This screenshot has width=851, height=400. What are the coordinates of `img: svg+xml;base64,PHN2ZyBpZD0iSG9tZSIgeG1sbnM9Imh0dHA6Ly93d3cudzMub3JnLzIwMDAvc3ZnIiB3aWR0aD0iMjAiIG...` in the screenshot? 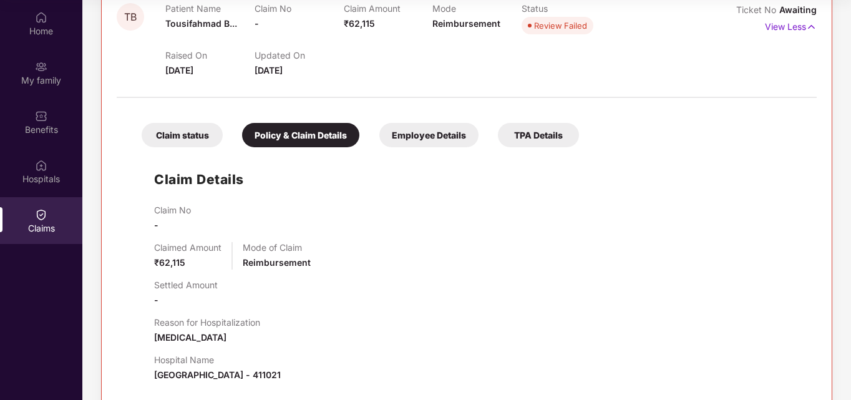 It's located at (41, 17).